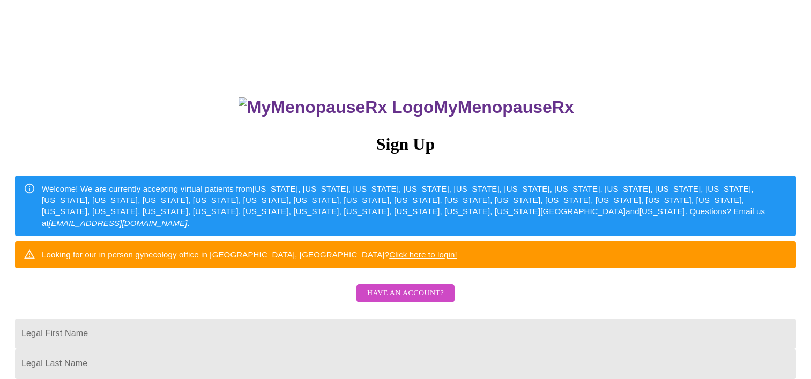 The height and width of the screenshot is (379, 811). What do you see at coordinates (405, 301) in the screenshot?
I see `a: Have an account?` at bounding box center [405, 301].